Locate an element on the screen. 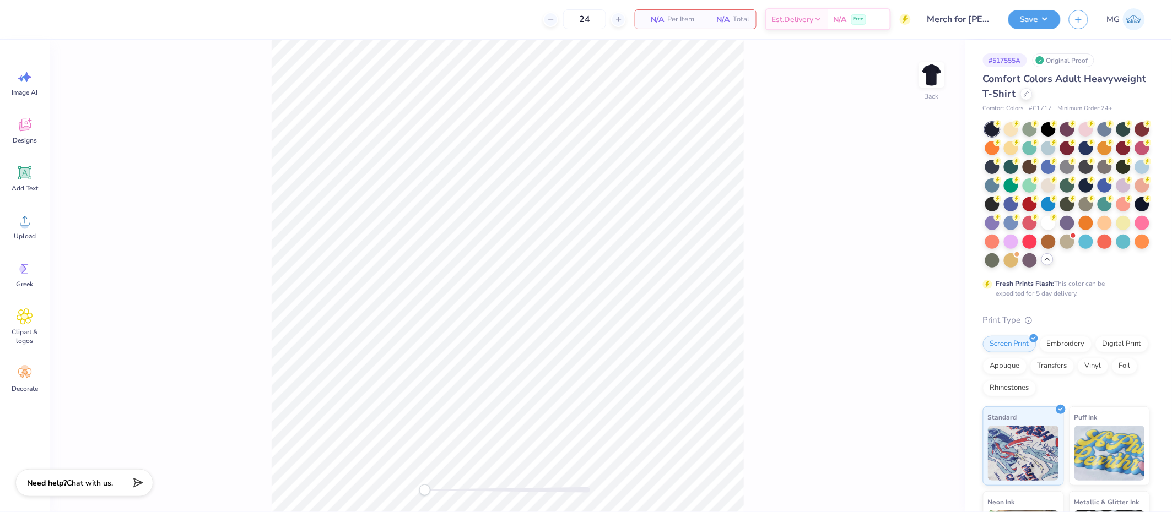 The height and width of the screenshot is (512, 1172). div: This color can be expedited for 5 day delivery. is located at coordinates (1064, 289).